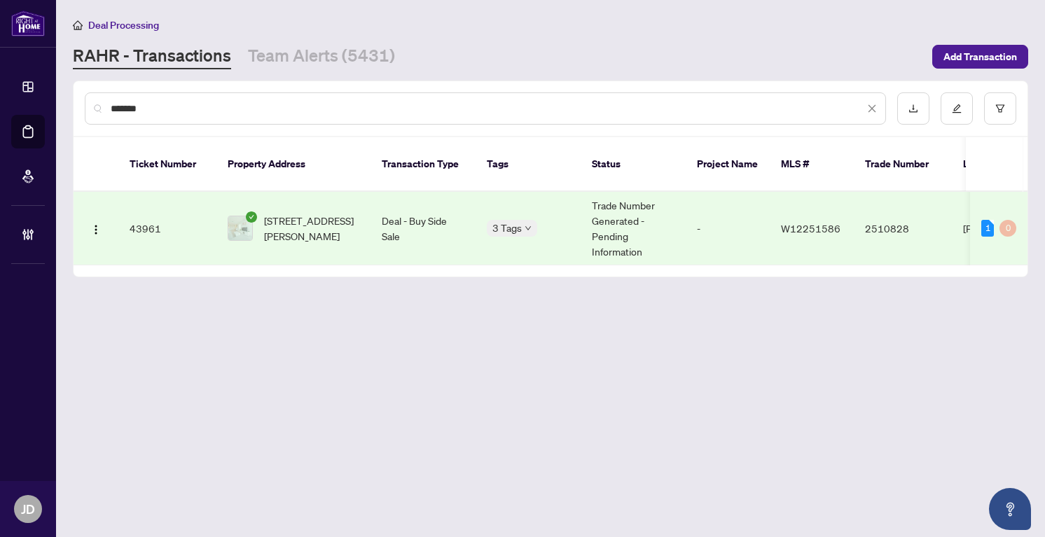 The width and height of the screenshot is (1045, 537). I want to click on img: logo, so click(28, 23).